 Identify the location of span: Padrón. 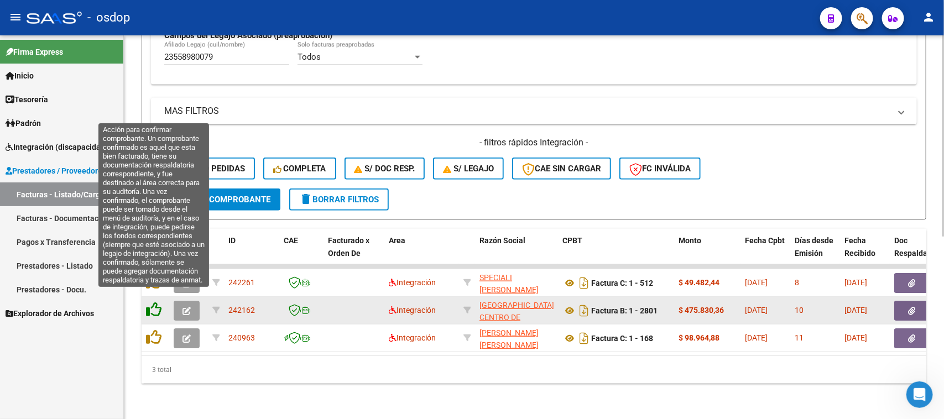
(23, 123).